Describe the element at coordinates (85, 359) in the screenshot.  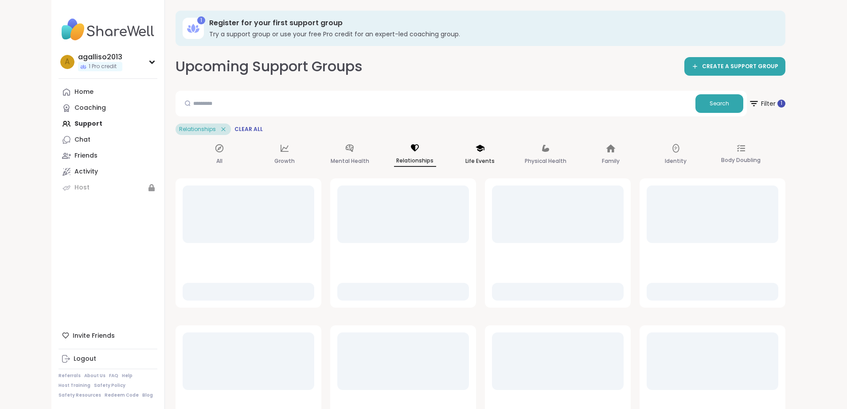
I see `div: Logout` at that location.